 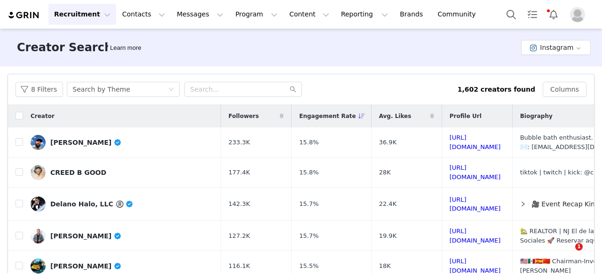 What do you see at coordinates (240, 266) in the screenshot?
I see `span: 116.1K` at bounding box center [240, 266].